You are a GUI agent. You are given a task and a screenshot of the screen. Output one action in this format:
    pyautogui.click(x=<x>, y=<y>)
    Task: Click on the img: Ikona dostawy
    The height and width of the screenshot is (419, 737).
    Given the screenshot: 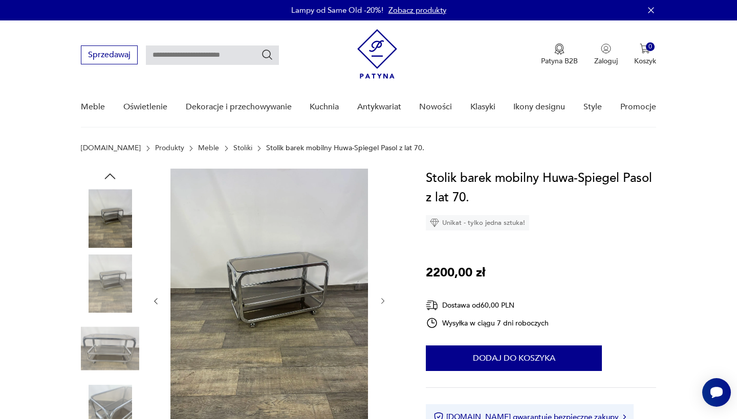 What is the action you would take?
    pyautogui.click(x=432, y=305)
    